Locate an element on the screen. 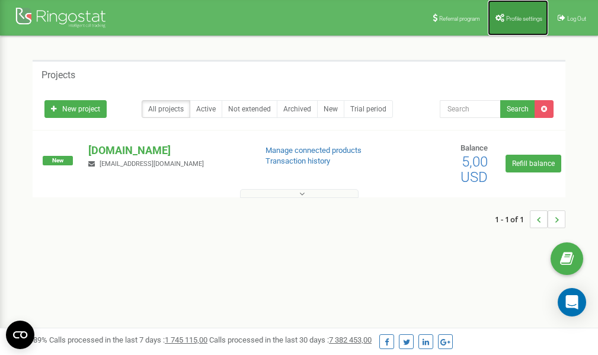 Image resolution: width=598 pixels, height=355 pixels. a: New is located at coordinates (331, 109).